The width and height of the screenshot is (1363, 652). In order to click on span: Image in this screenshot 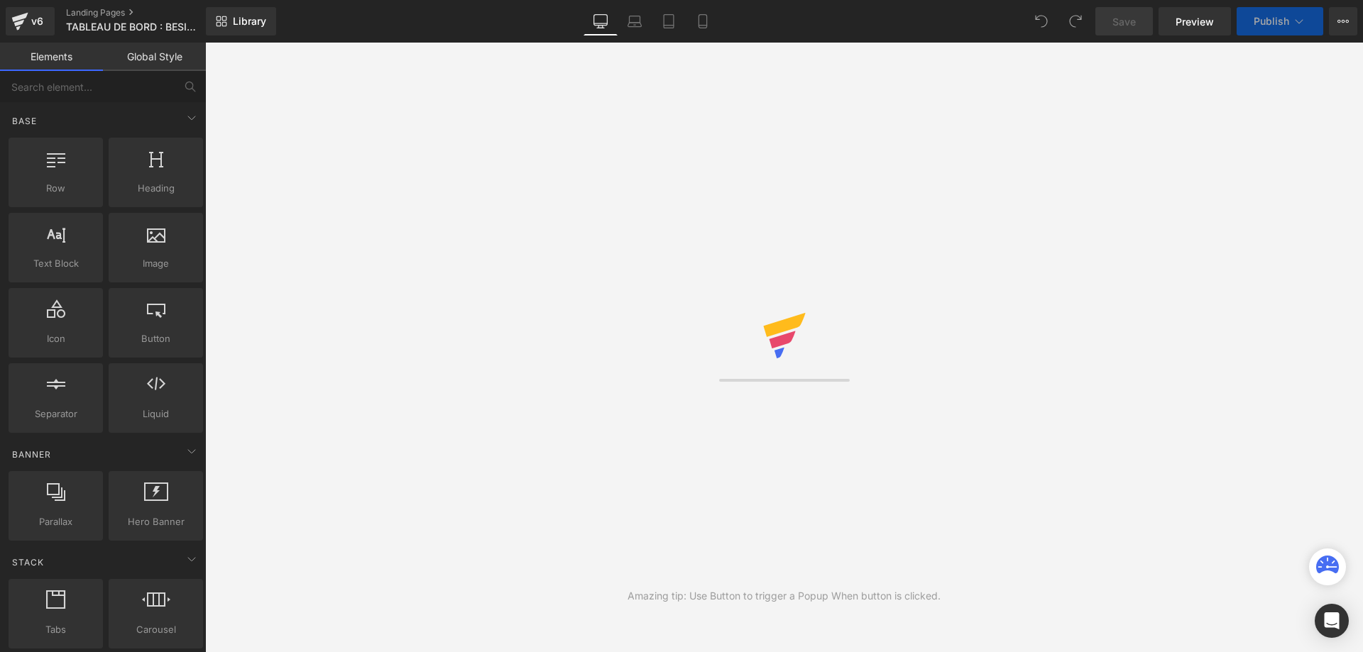, I will do `click(155, 263)`.